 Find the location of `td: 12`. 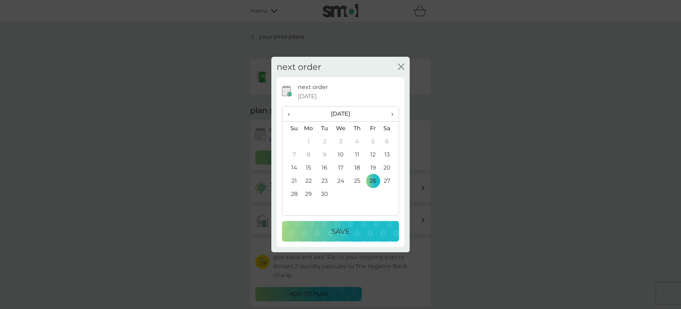

td: 12 is located at coordinates (373, 154).